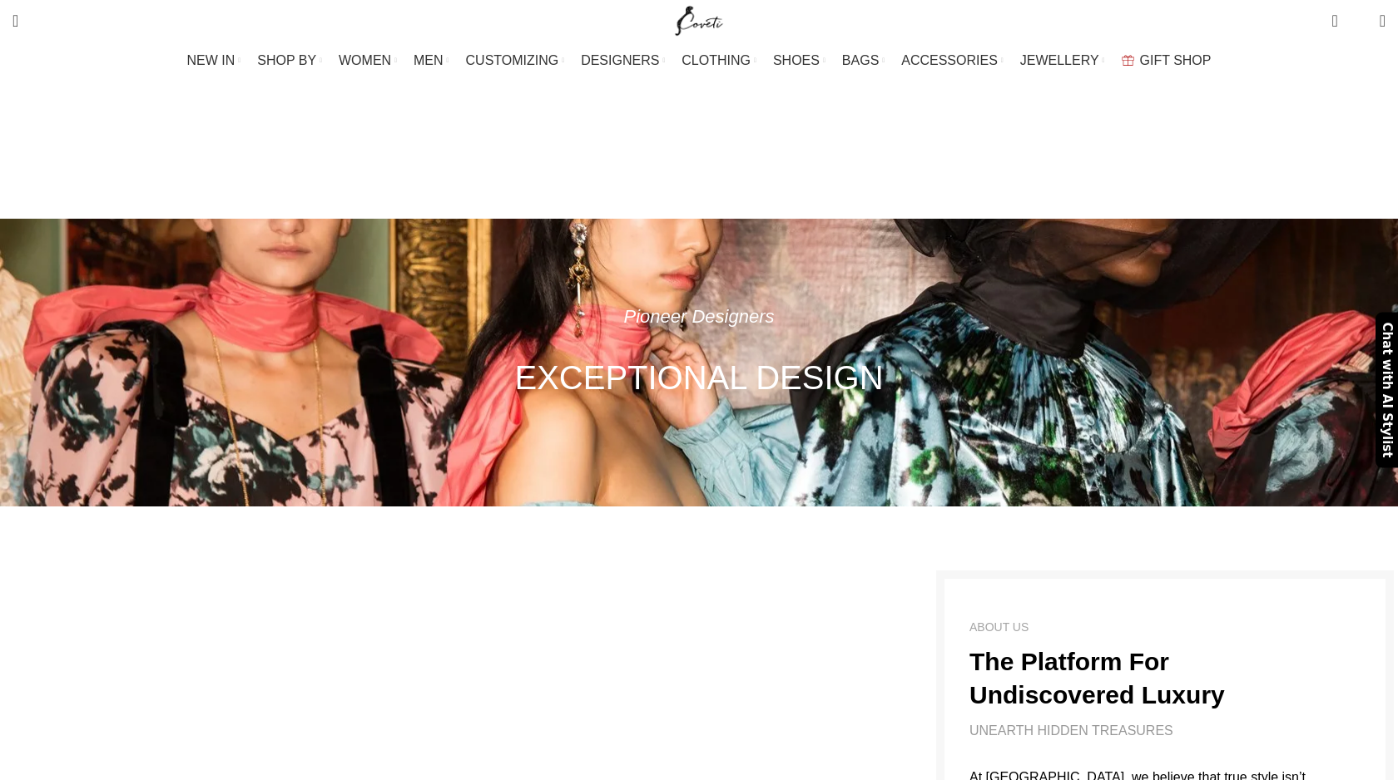 Image resolution: width=1398 pixels, height=780 pixels. I want to click on a: Search, so click(15, 21).